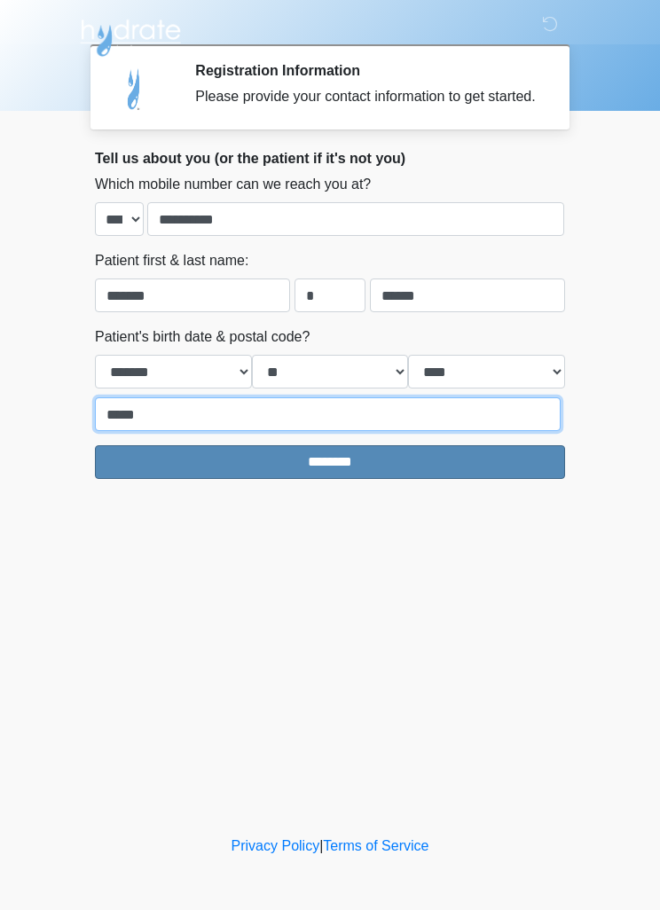 This screenshot has height=910, width=660. What do you see at coordinates (366, 97) in the screenshot?
I see `div: Please provide your contact information to get started.` at bounding box center [366, 97].